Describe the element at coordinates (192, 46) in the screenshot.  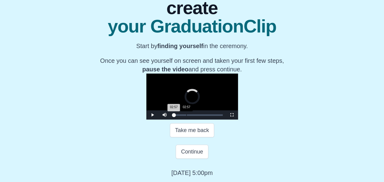
I see `p: Start by in the ceremony.` at that location.